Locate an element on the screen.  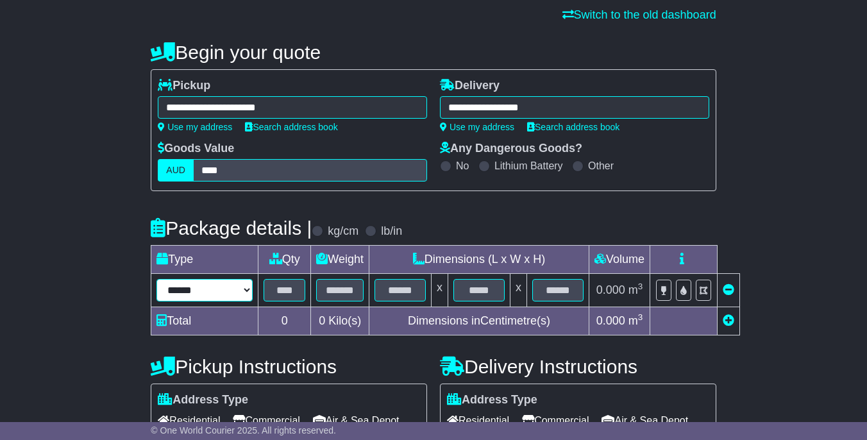
h4: Package details | is located at coordinates (231, 228).